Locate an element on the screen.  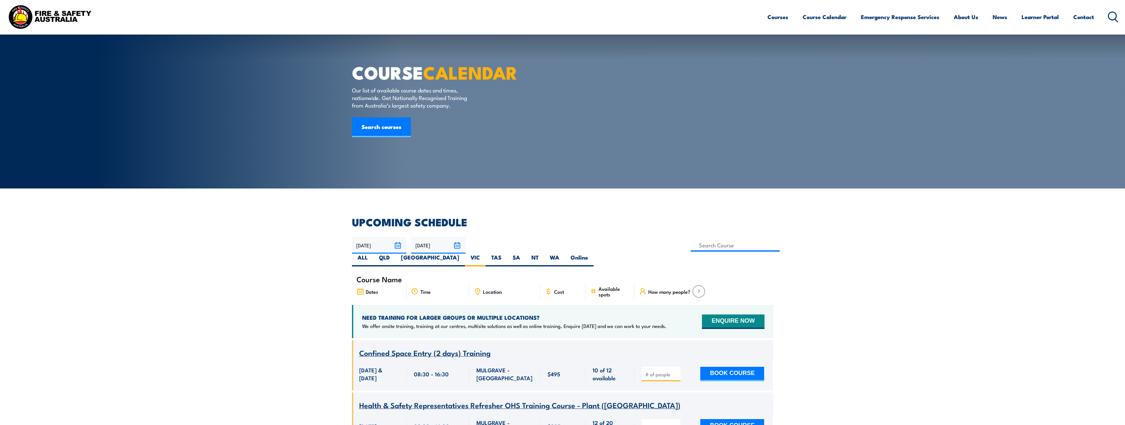
input: Search Course is located at coordinates (735, 245).